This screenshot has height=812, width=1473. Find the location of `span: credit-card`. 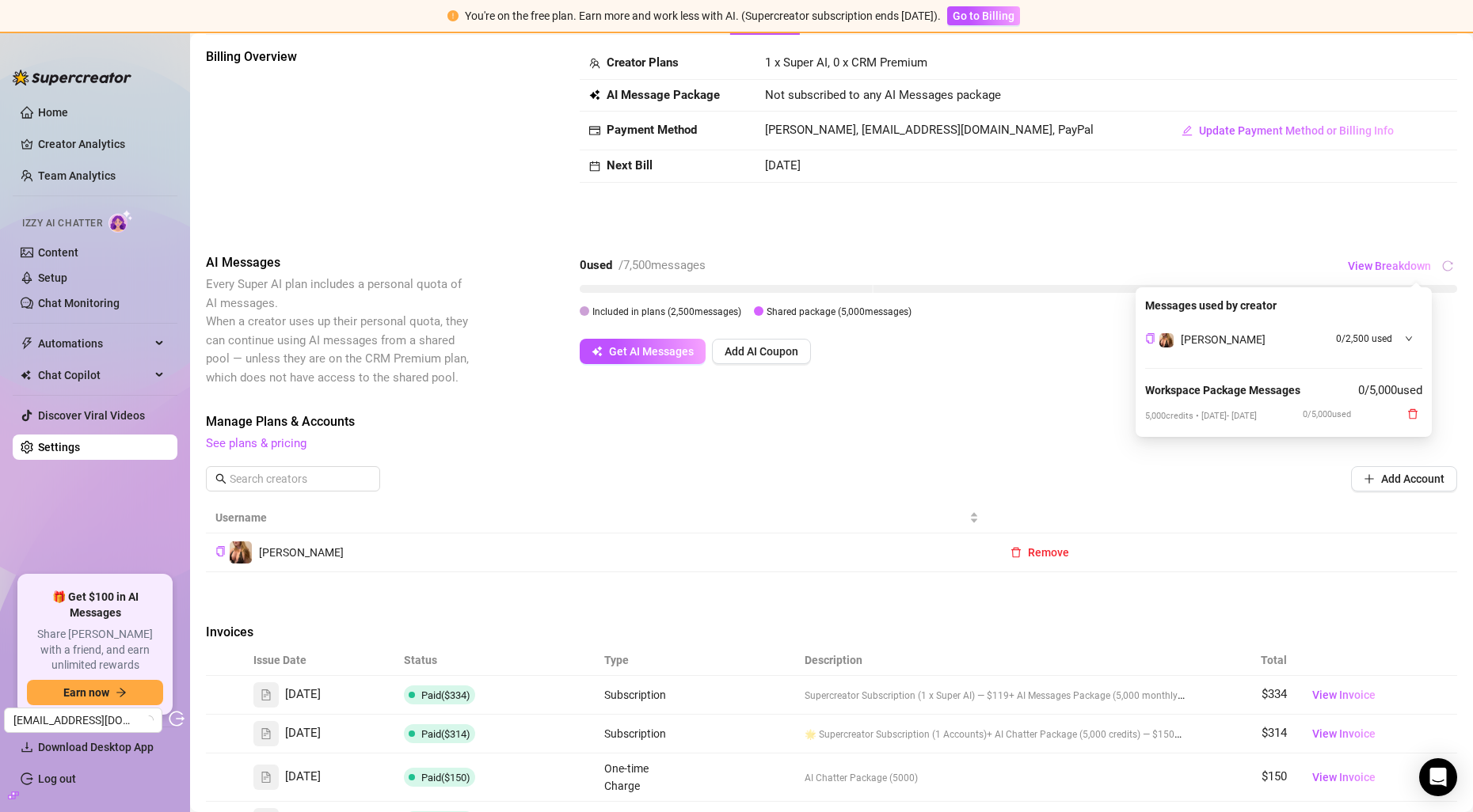

span: credit-card is located at coordinates (595, 131).